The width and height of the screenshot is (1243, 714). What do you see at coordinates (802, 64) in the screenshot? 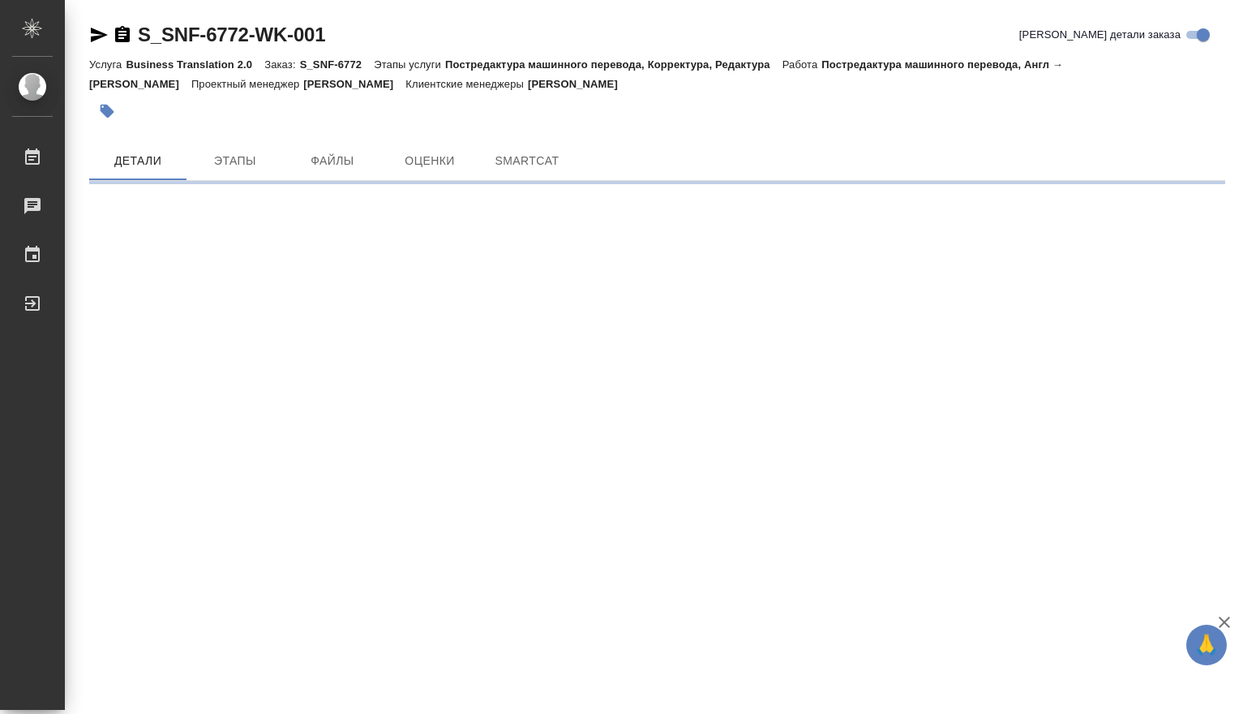
I see `p: Работа` at bounding box center [802, 64].